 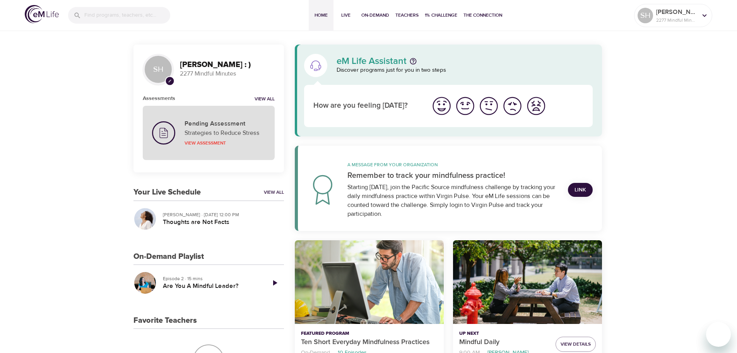 What do you see at coordinates (581, 190) in the screenshot?
I see `span: Link` at bounding box center [581, 190].